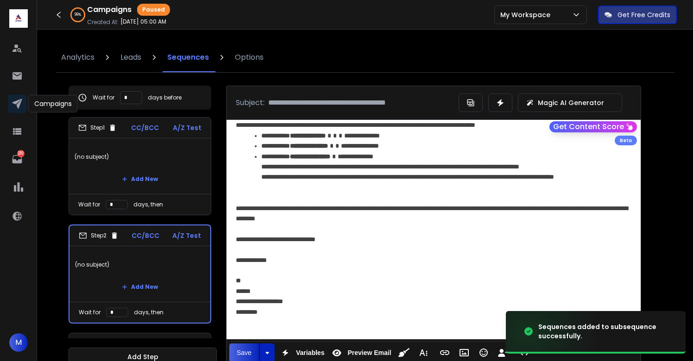 The width and height of the screenshot is (693, 361). Describe the element at coordinates (593, 127) in the screenshot. I see `button: Get Content Score` at that location.